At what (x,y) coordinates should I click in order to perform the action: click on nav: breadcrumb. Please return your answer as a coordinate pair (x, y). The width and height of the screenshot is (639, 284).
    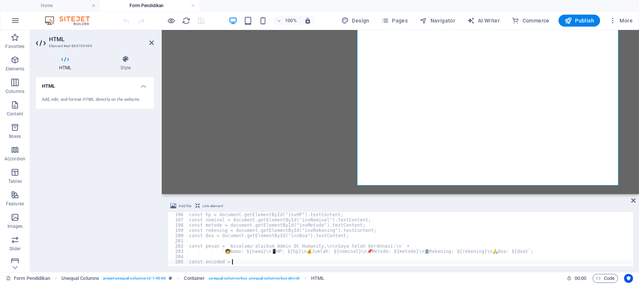
    Looking at the image, I should click on (193, 278).